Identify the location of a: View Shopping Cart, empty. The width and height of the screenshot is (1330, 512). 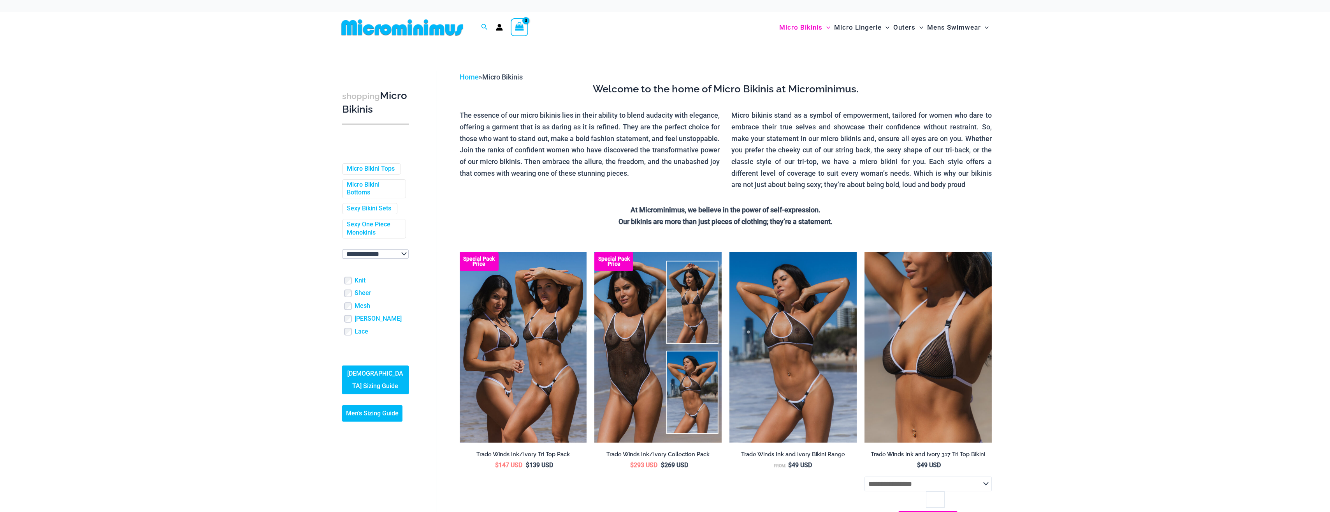
(520, 27).